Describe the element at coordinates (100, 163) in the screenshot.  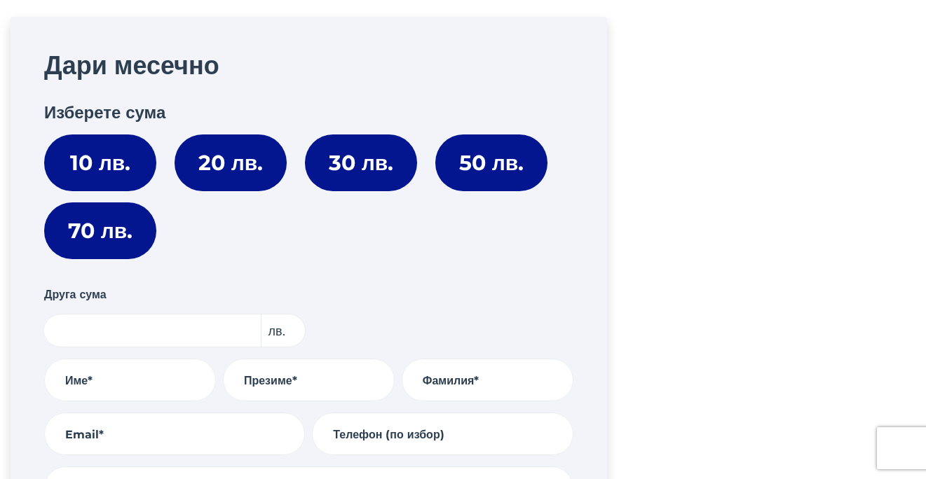
I see `label: 10 лв.` at that location.